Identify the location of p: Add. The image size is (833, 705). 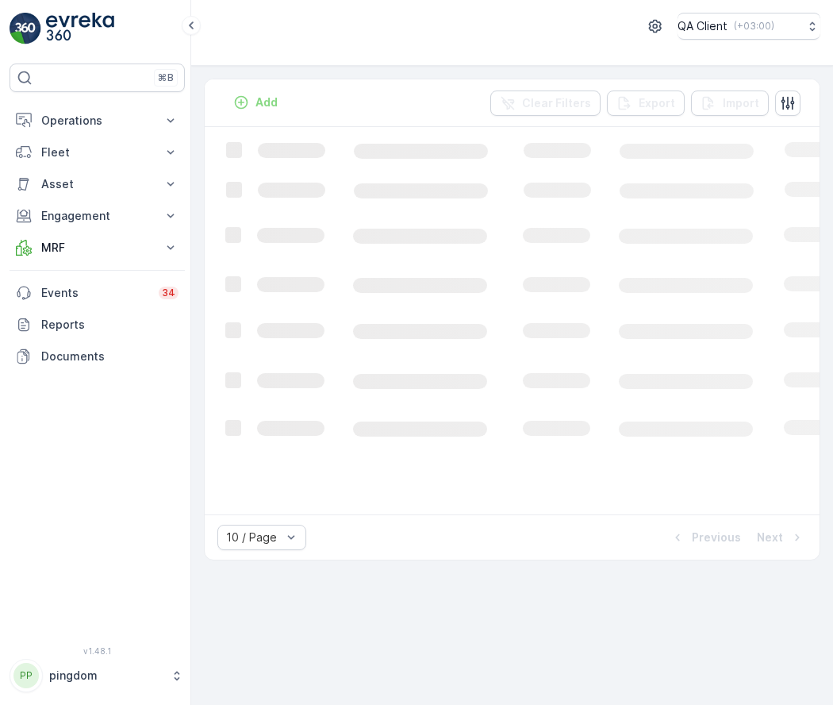
(267, 102).